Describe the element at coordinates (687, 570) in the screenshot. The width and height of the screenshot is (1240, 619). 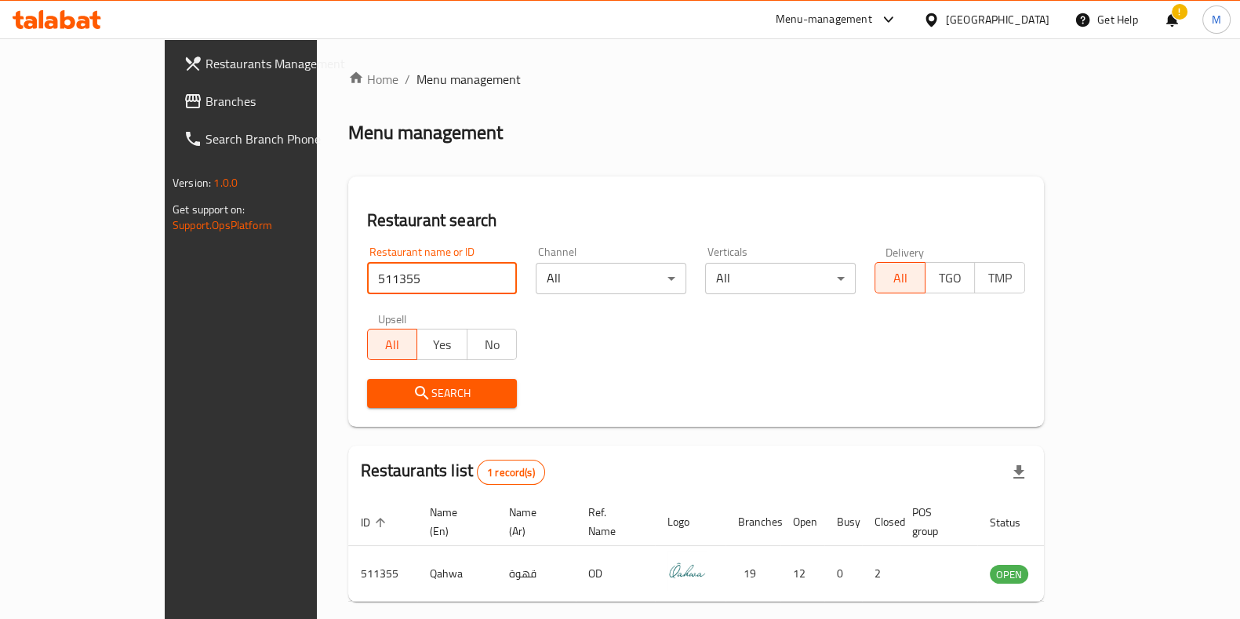
I see `img: Qahwa` at that location.